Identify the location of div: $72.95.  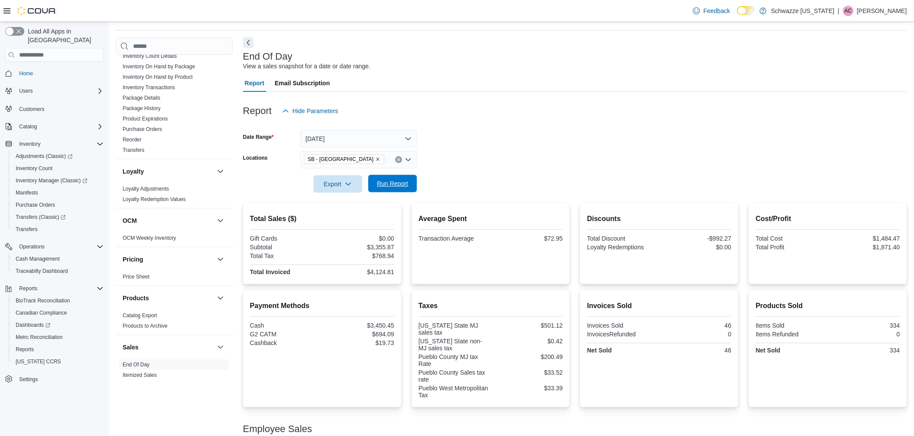
(528, 238).